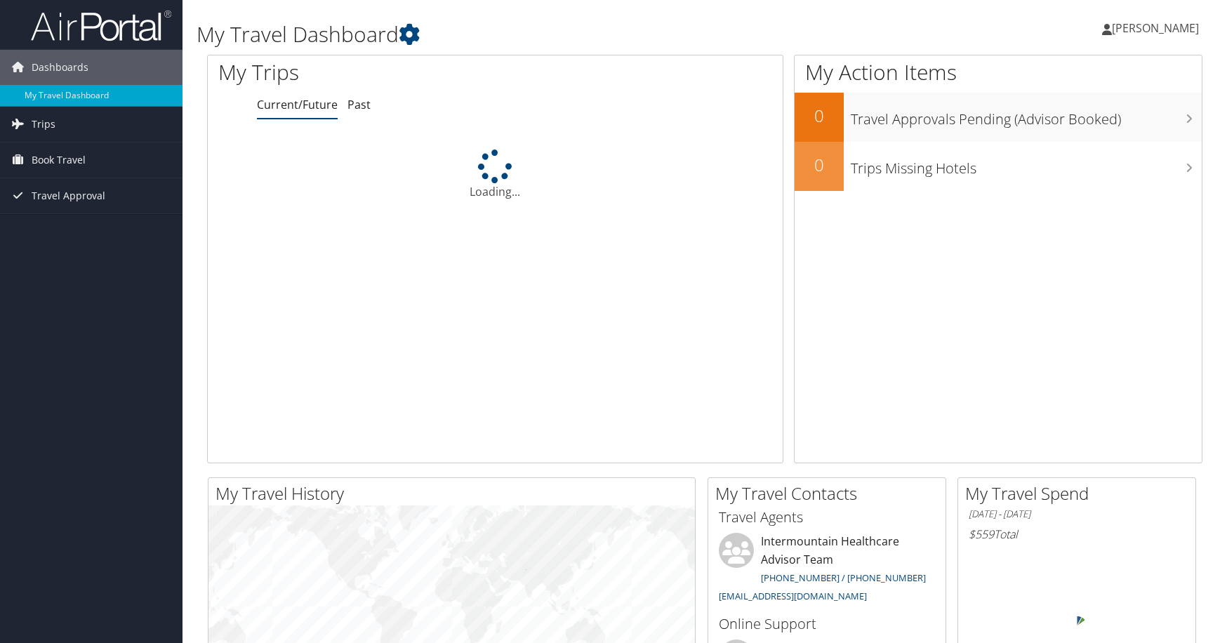  I want to click on div: Loading..., so click(495, 175).